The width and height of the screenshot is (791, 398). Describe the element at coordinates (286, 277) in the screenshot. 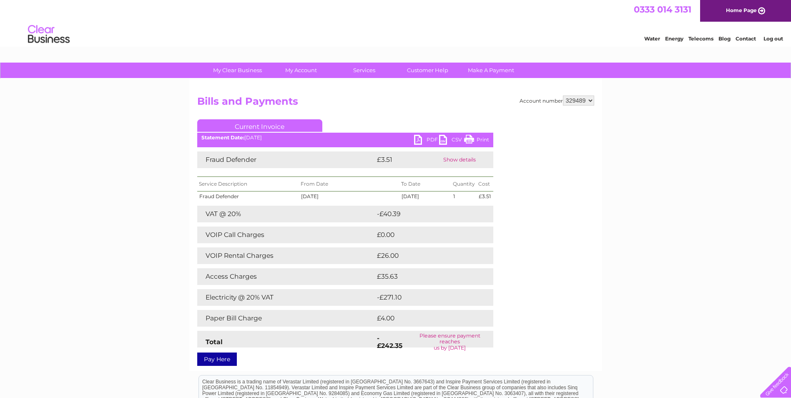

I see `td: Access Charges` at that location.